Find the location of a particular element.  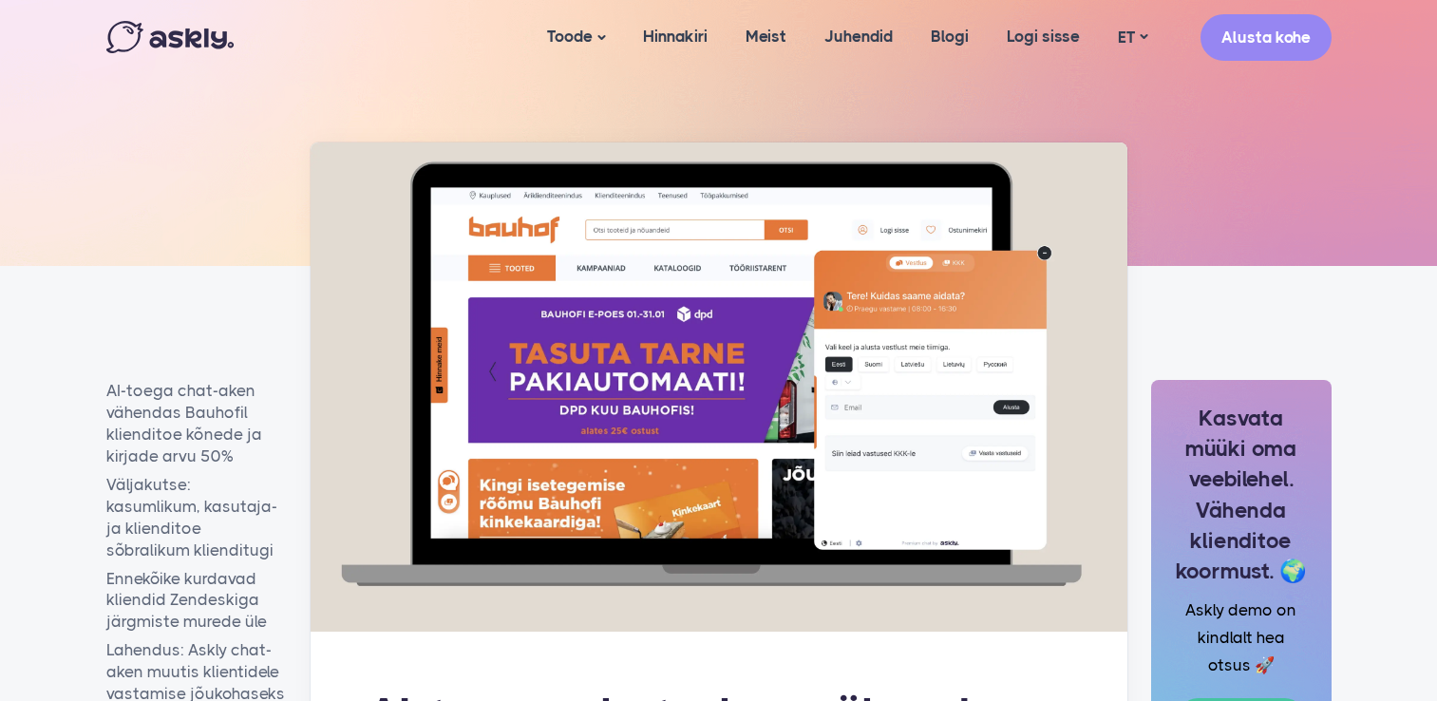

a: Alusta kohe is located at coordinates (1266, 37).